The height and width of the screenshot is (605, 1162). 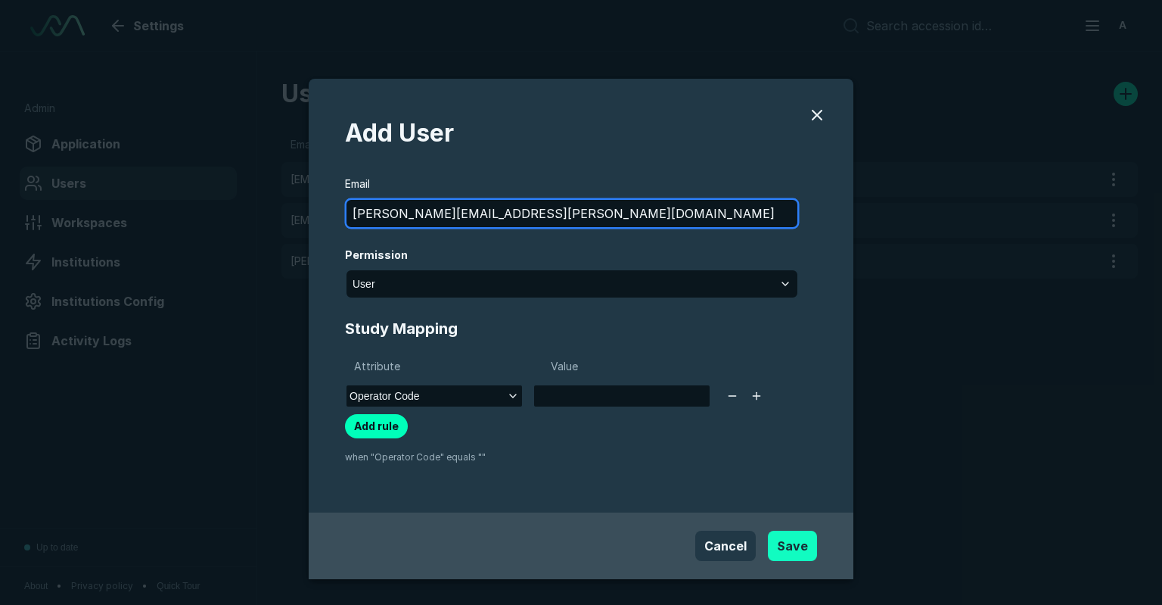 What do you see at coordinates (377, 366) in the screenshot?
I see `span: Attribute` at bounding box center [377, 366].